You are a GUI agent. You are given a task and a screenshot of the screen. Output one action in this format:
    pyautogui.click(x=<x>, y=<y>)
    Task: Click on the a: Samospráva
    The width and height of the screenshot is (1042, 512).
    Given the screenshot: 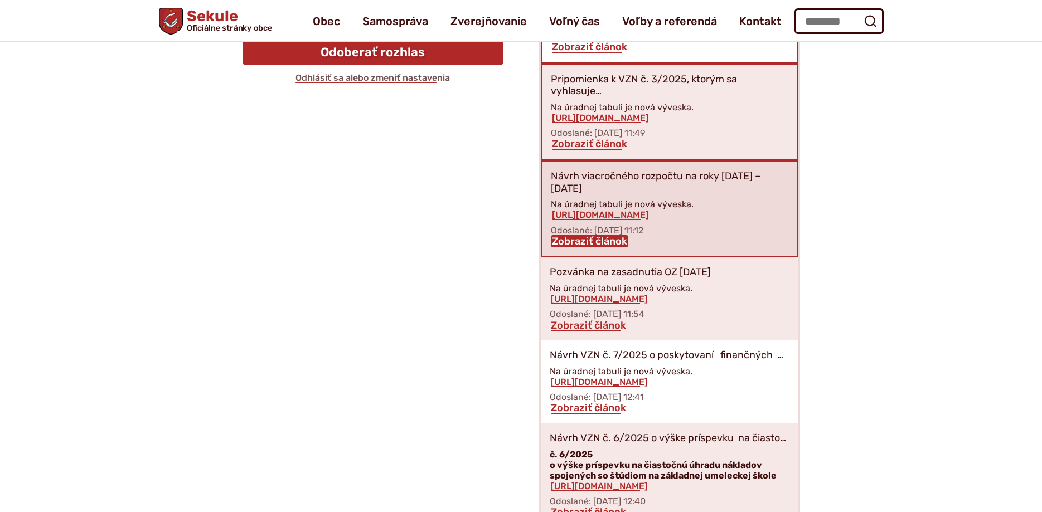 What is the action you would take?
    pyautogui.click(x=395, y=21)
    